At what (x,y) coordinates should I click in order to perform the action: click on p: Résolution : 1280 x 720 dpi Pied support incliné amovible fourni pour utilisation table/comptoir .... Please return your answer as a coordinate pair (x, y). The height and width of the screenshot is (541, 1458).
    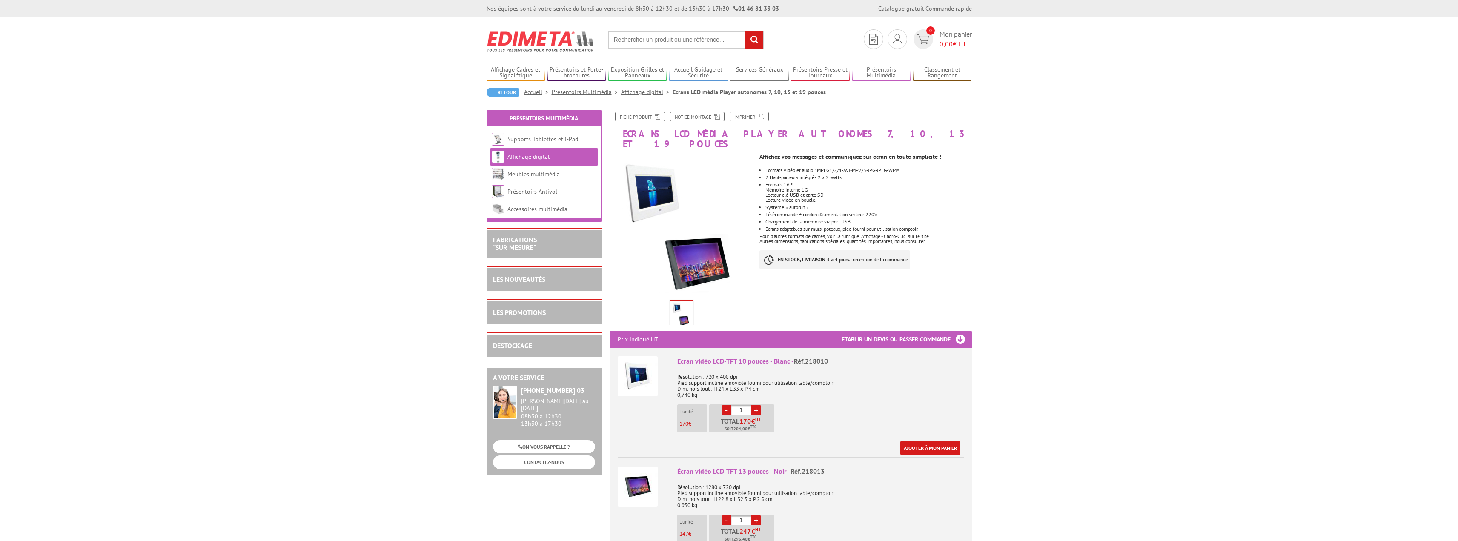
    Looking at the image, I should click on (821, 493).